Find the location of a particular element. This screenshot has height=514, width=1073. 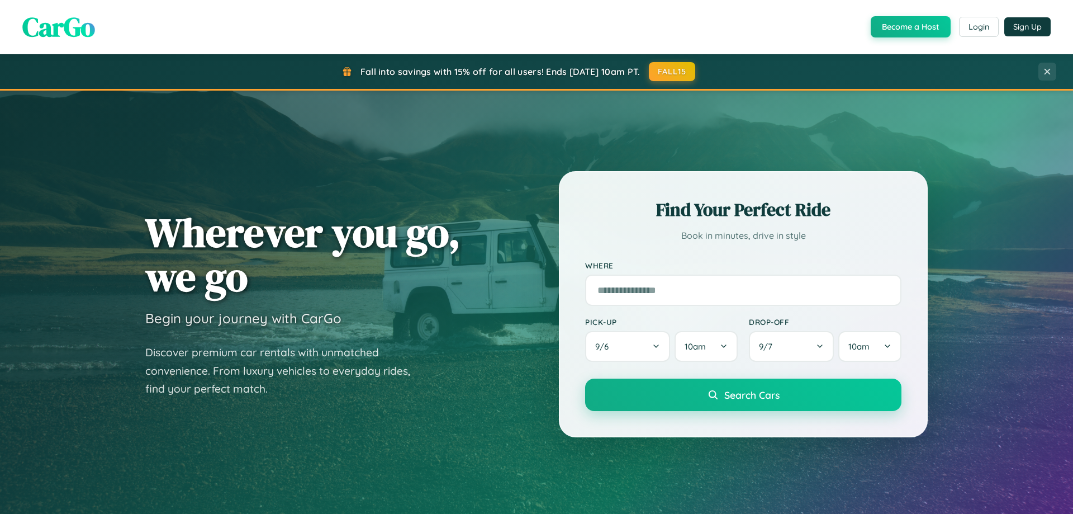

span: 9 / 7 is located at coordinates (769, 346).